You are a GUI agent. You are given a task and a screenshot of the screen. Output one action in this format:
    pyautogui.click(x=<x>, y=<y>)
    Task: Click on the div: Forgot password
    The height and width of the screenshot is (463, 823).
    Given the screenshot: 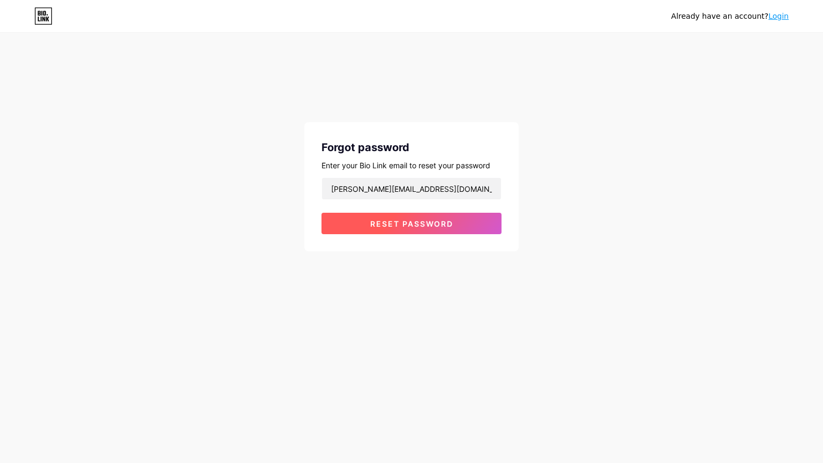 What is the action you would take?
    pyautogui.click(x=411, y=147)
    